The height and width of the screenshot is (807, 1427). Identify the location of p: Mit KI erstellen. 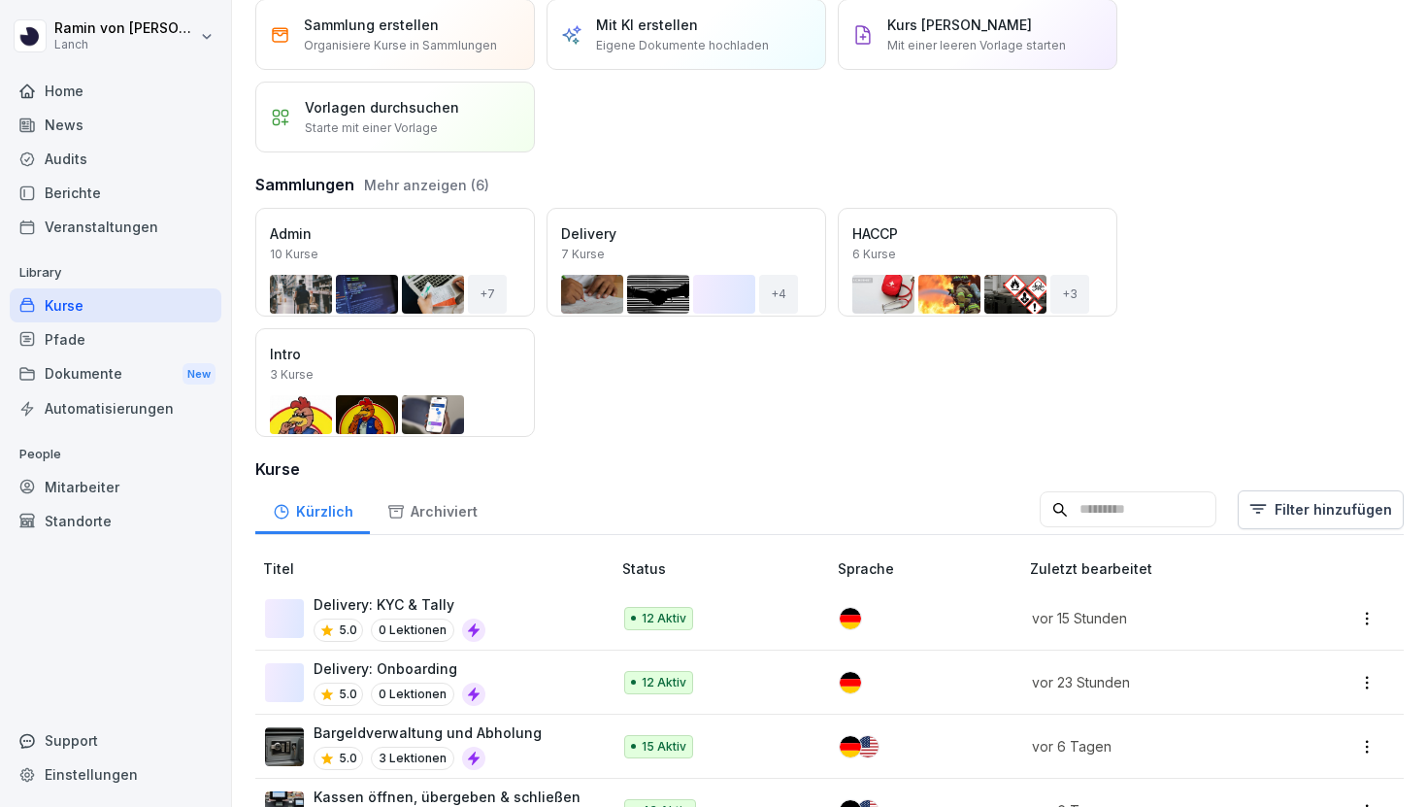
(646, 24).